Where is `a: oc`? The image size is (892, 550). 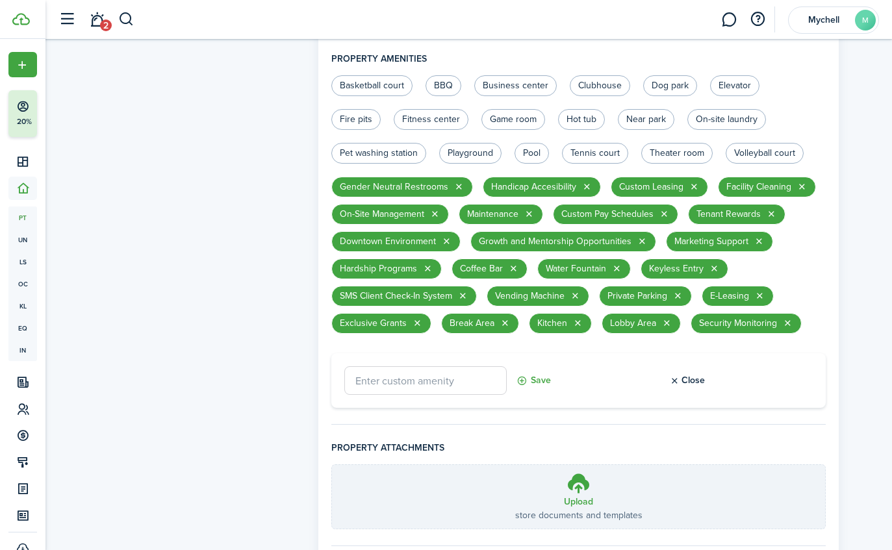 a: oc is located at coordinates (23, 284).